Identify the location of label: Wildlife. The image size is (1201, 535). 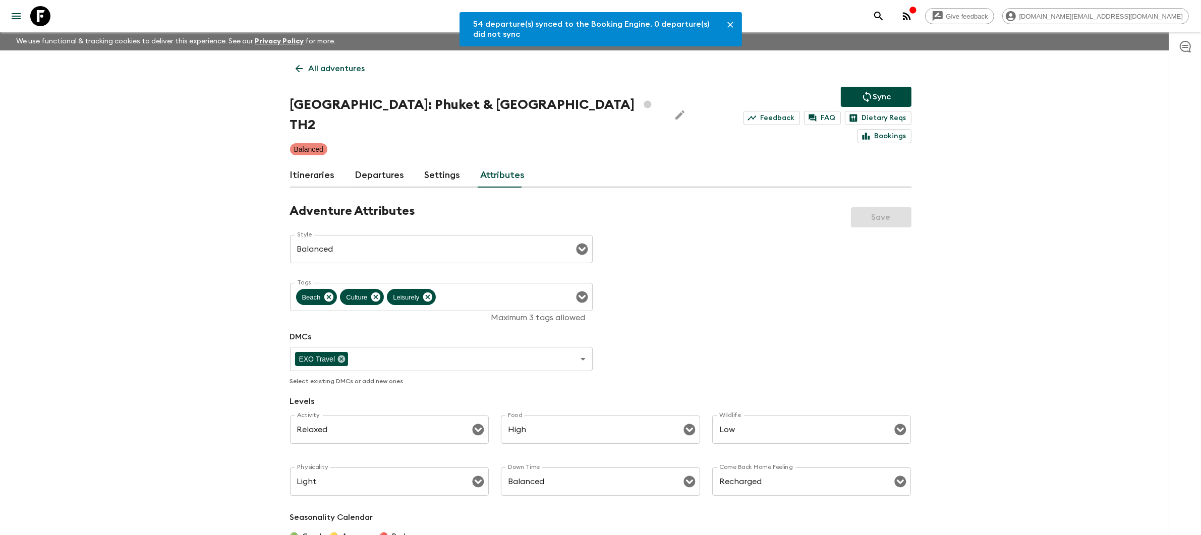
(730, 415).